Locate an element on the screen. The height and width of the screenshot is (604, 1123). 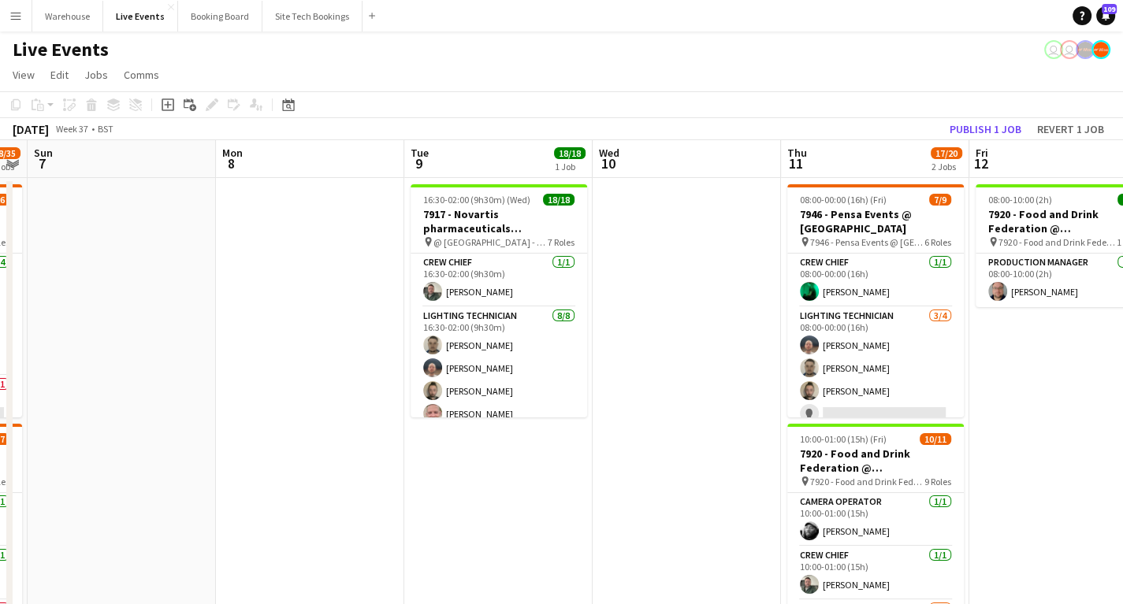
span: 7/9 is located at coordinates (940, 199).